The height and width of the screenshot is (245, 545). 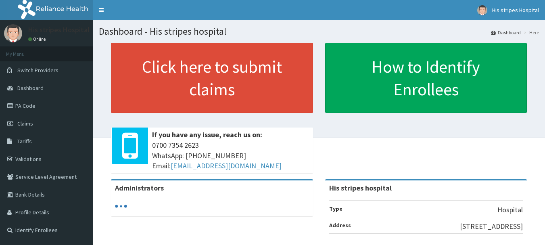 I want to click on span: Tariffs, so click(x=25, y=141).